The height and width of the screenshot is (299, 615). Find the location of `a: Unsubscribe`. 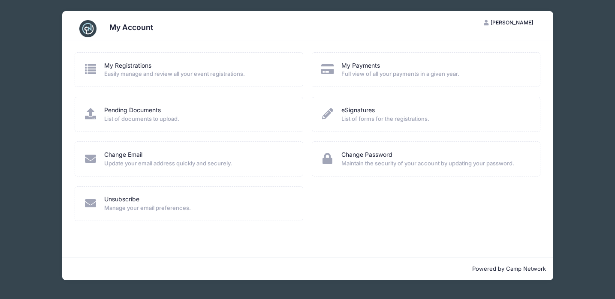

a: Unsubscribe is located at coordinates (122, 199).